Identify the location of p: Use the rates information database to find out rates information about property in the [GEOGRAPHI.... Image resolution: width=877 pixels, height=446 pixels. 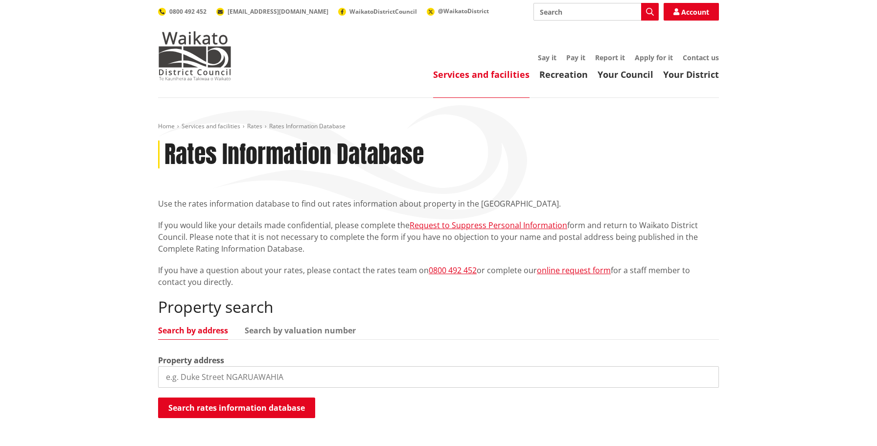
(439, 204).